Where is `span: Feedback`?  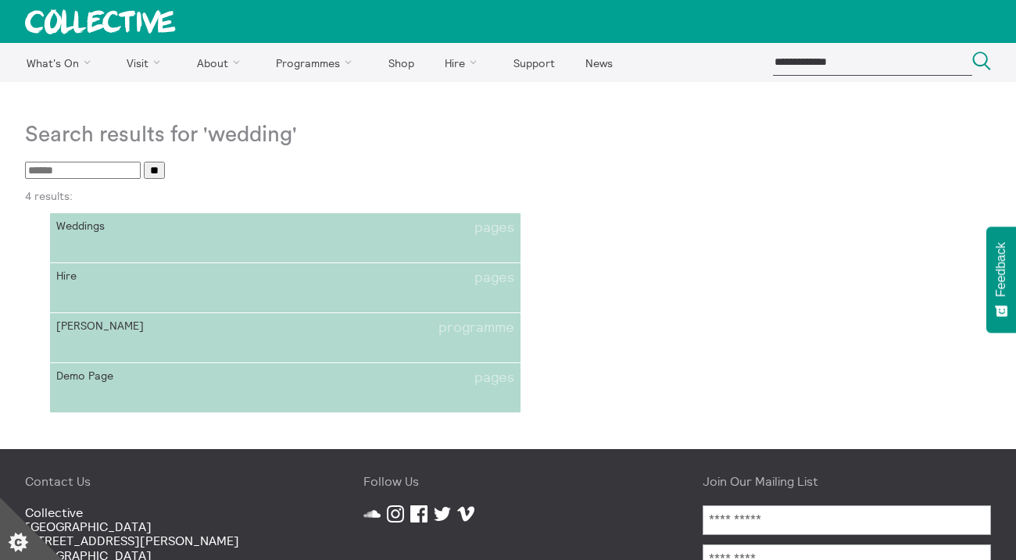 span: Feedback is located at coordinates (1001, 270).